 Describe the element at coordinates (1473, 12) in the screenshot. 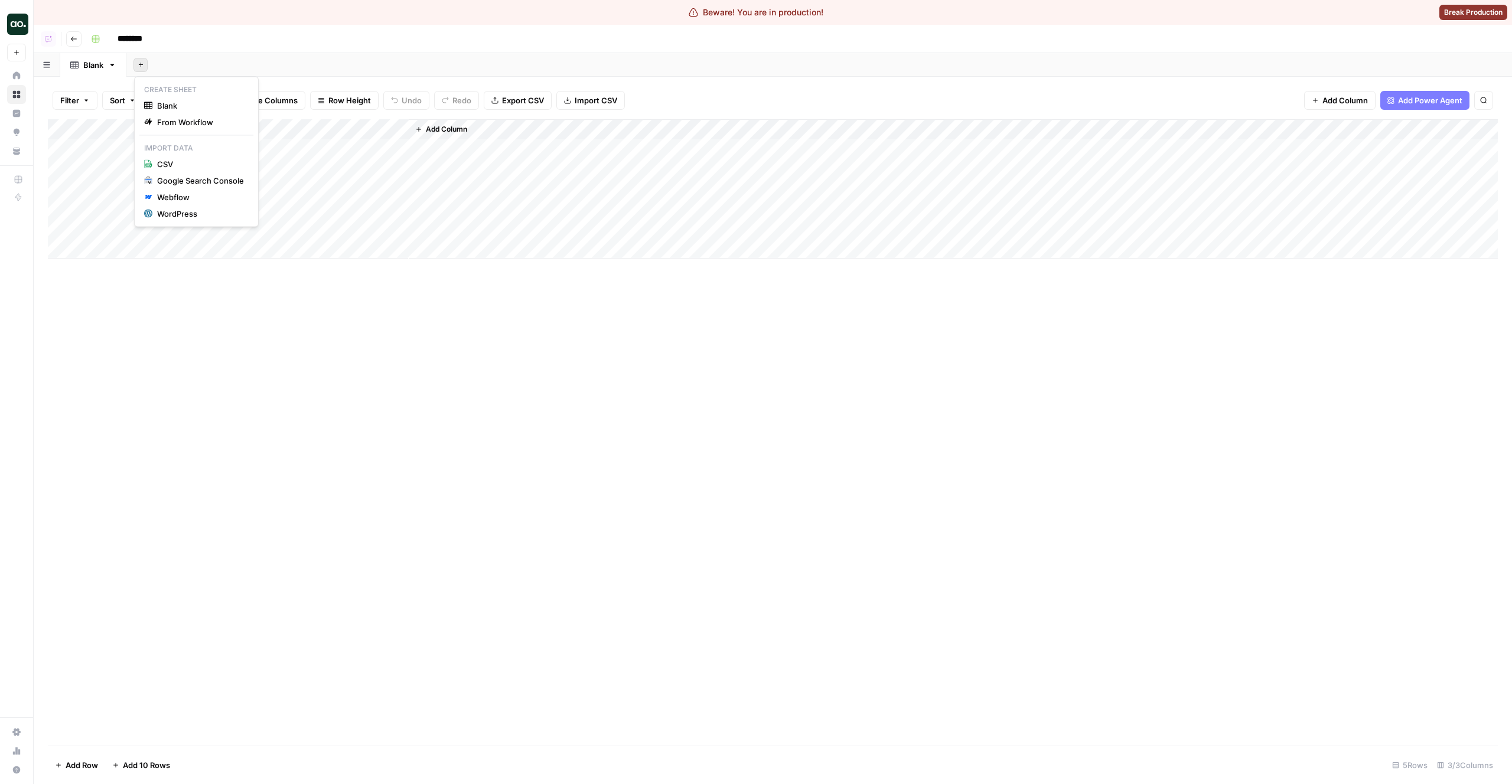

I see `button: Break Production` at that location.